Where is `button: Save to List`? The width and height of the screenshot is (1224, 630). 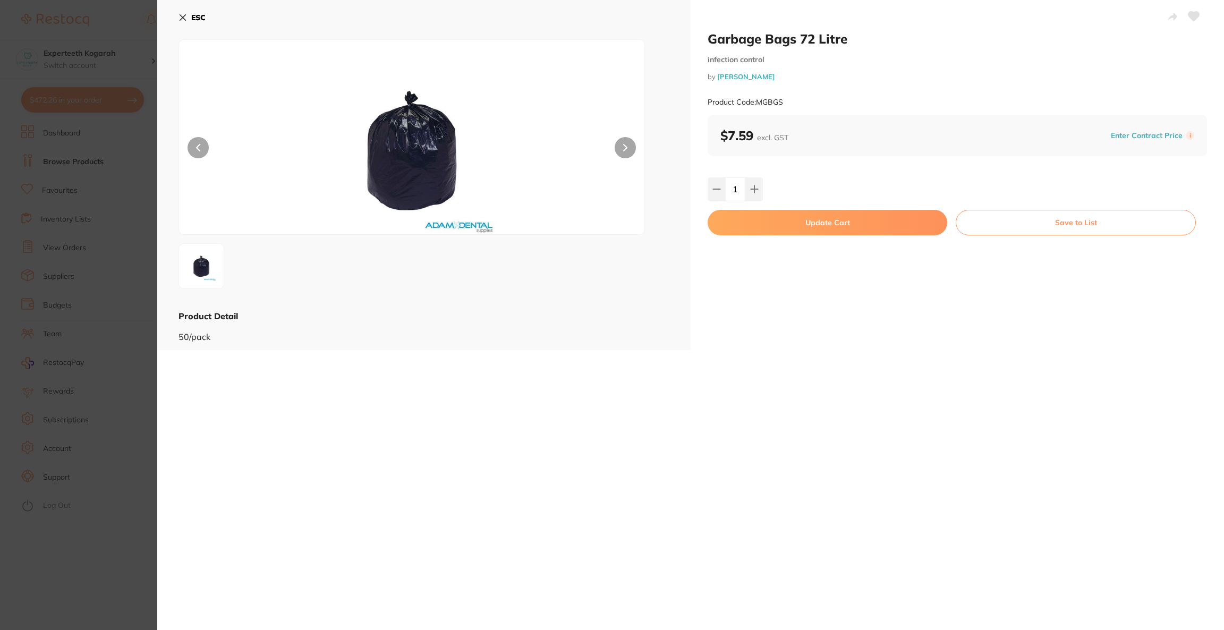 button: Save to List is located at coordinates (1076, 223).